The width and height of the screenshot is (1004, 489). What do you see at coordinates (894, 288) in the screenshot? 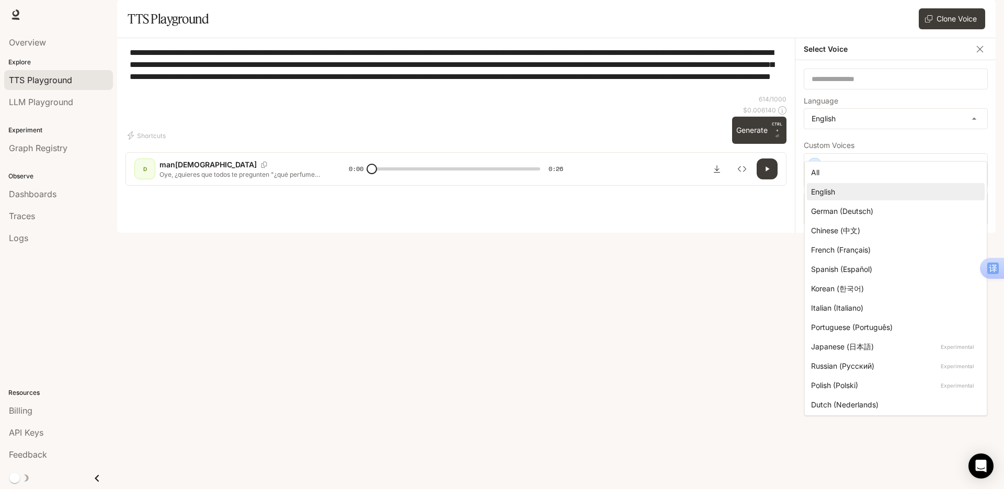
I see `div: Korean (한국어)` at bounding box center [894, 288].